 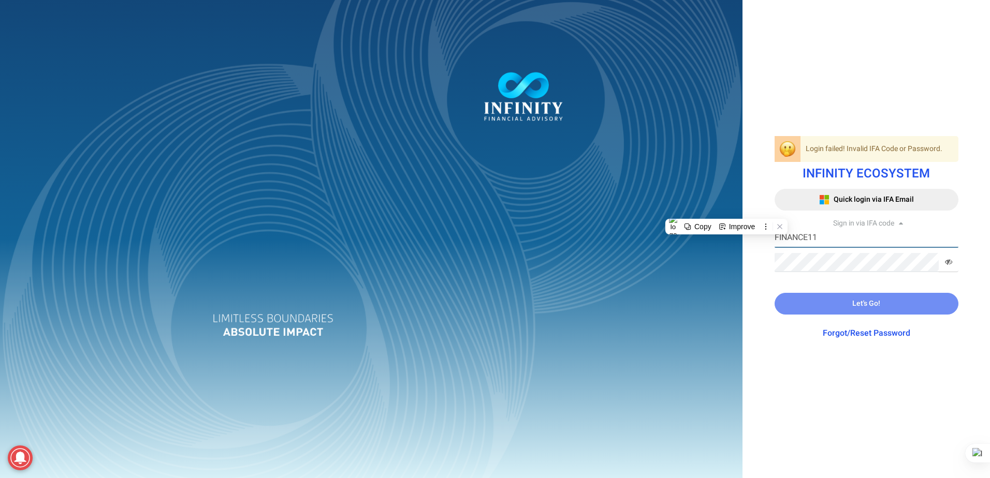 I want to click on span: Login failed! Invalid IFA Code or Password., so click(x=874, y=149).